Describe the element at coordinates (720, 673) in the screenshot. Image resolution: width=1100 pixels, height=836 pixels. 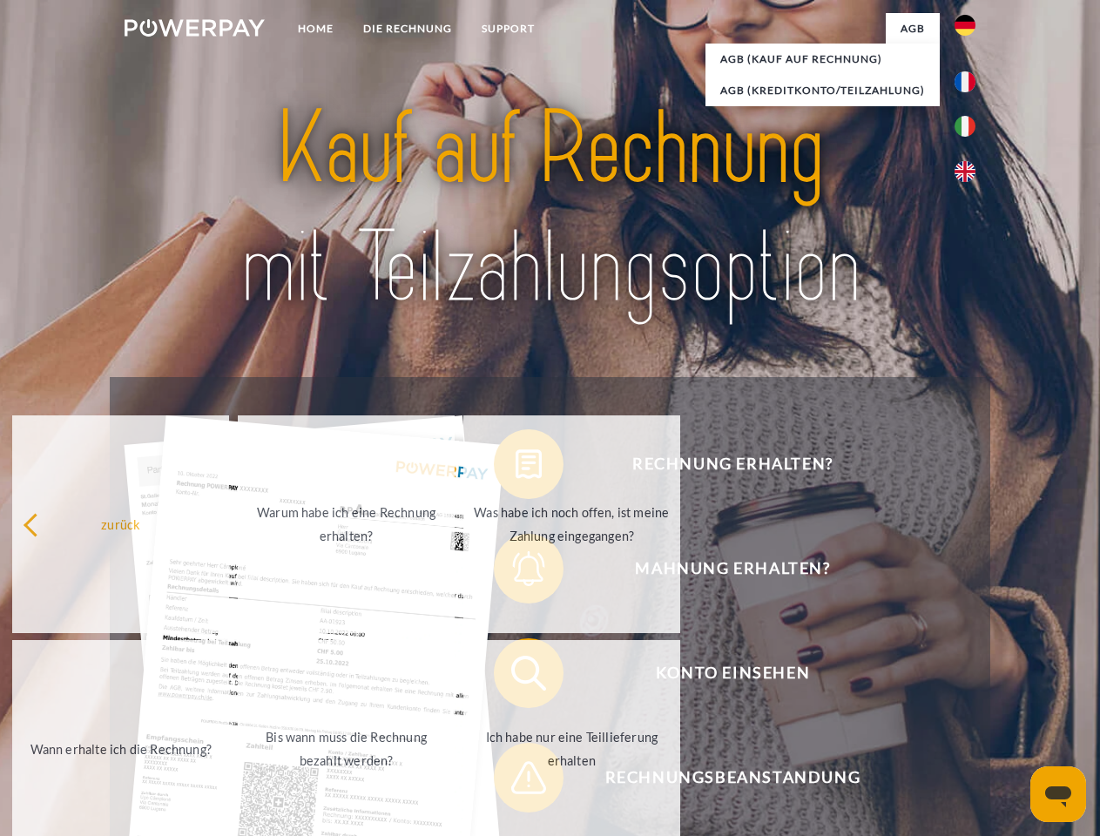
I see `button: Konto einsehen` at that location.